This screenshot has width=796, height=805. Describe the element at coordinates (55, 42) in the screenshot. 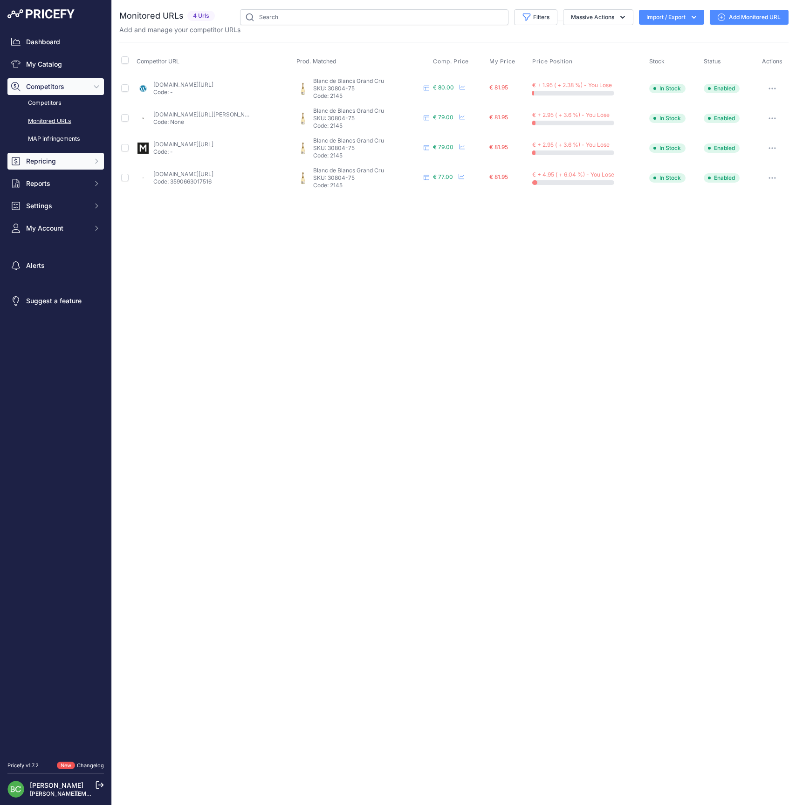

I see `a: Dashboard` at that location.